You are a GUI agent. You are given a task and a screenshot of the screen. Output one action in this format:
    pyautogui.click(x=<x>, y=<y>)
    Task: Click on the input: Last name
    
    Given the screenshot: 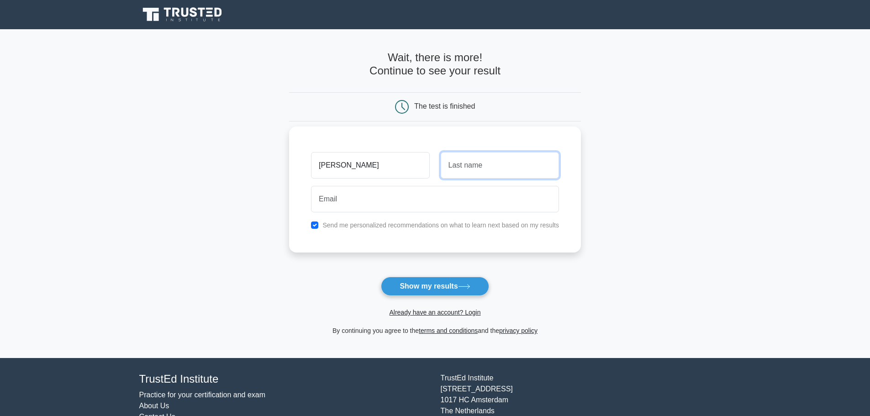 What is the action you would take?
    pyautogui.click(x=500, y=165)
    